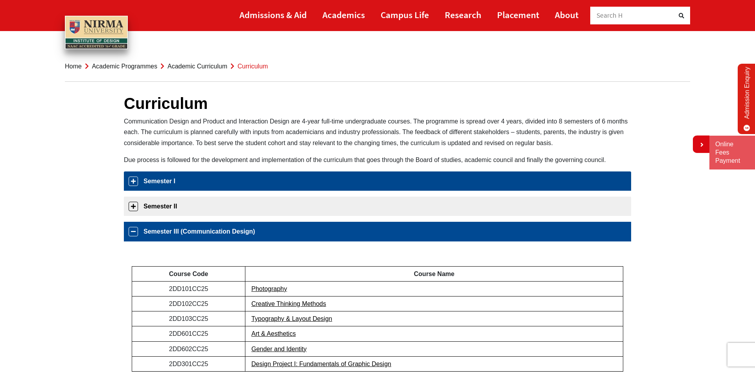  What do you see at coordinates (733, 153) in the screenshot?
I see `a: Online Fees Payment` at bounding box center [733, 153].